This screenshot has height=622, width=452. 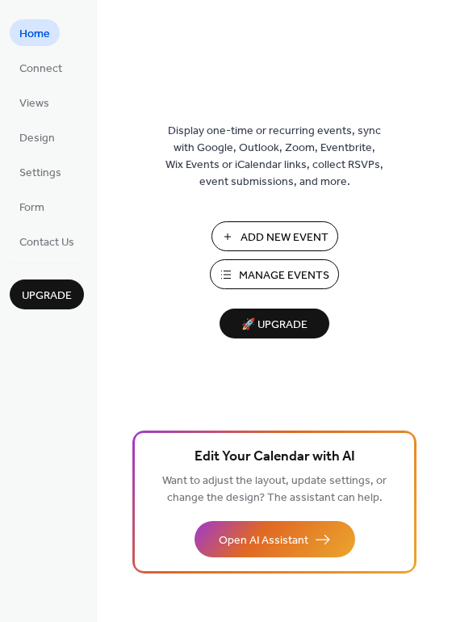 I want to click on span: Upgrade, so click(x=47, y=296).